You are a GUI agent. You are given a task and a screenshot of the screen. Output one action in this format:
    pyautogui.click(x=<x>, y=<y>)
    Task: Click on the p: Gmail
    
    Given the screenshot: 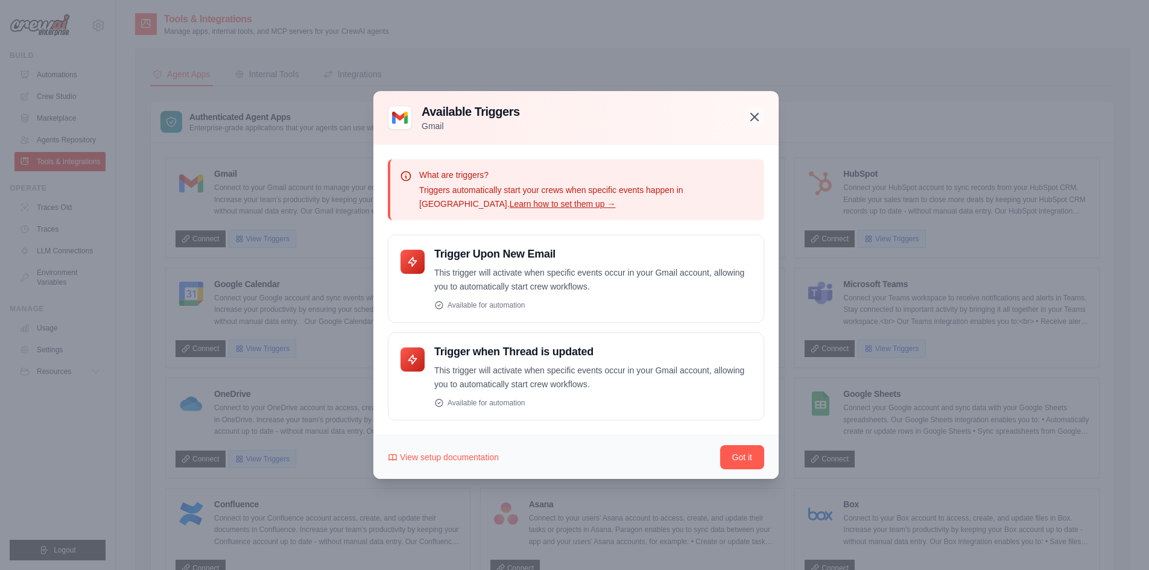 What is the action you would take?
    pyautogui.click(x=470, y=126)
    